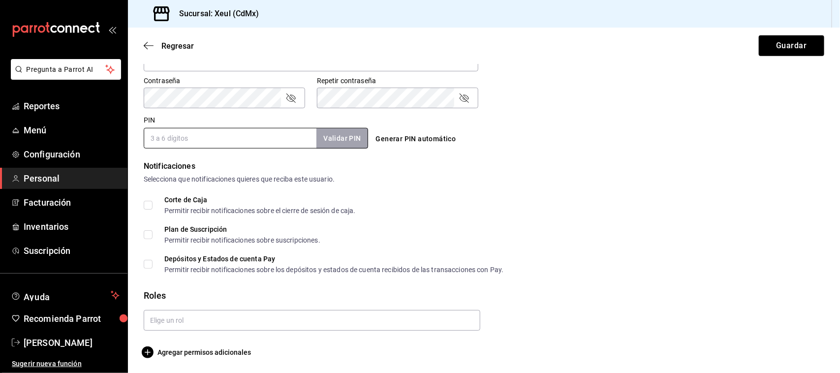 This screenshot has height=373, width=840. What do you see at coordinates (416, 139) in the screenshot?
I see `button: Generar PIN automático` at bounding box center [416, 139].